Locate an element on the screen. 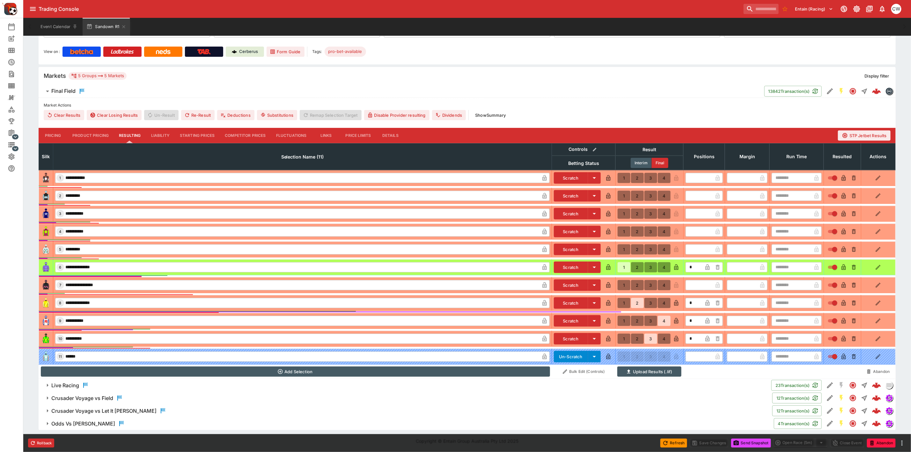 The width and height of the screenshot is (911, 452). button: Event Calendar is located at coordinates (59, 27).